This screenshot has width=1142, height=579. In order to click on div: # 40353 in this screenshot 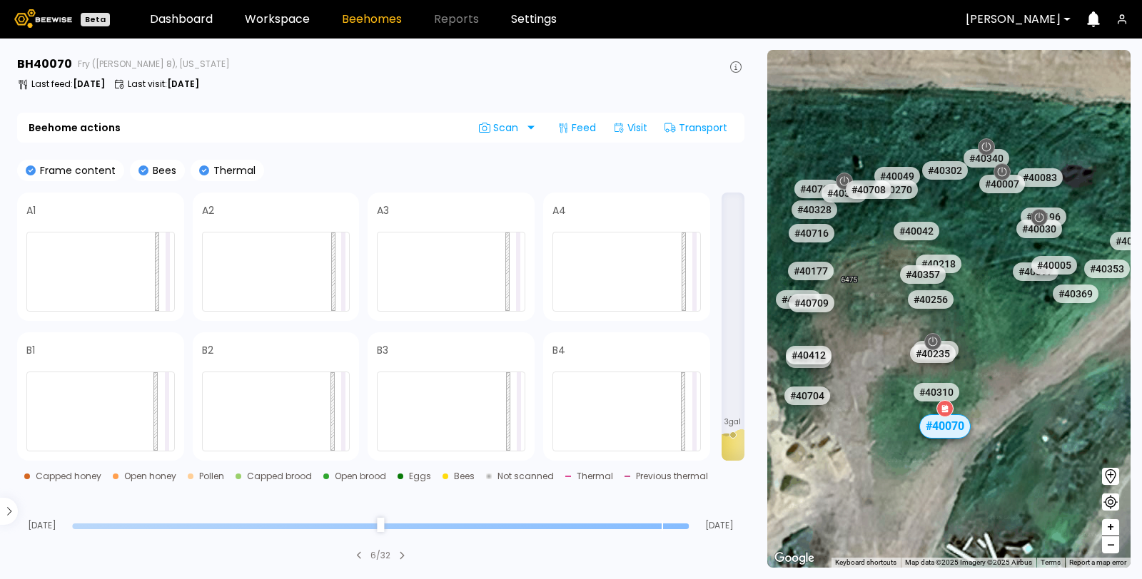, I will do `click(1107, 269)`.